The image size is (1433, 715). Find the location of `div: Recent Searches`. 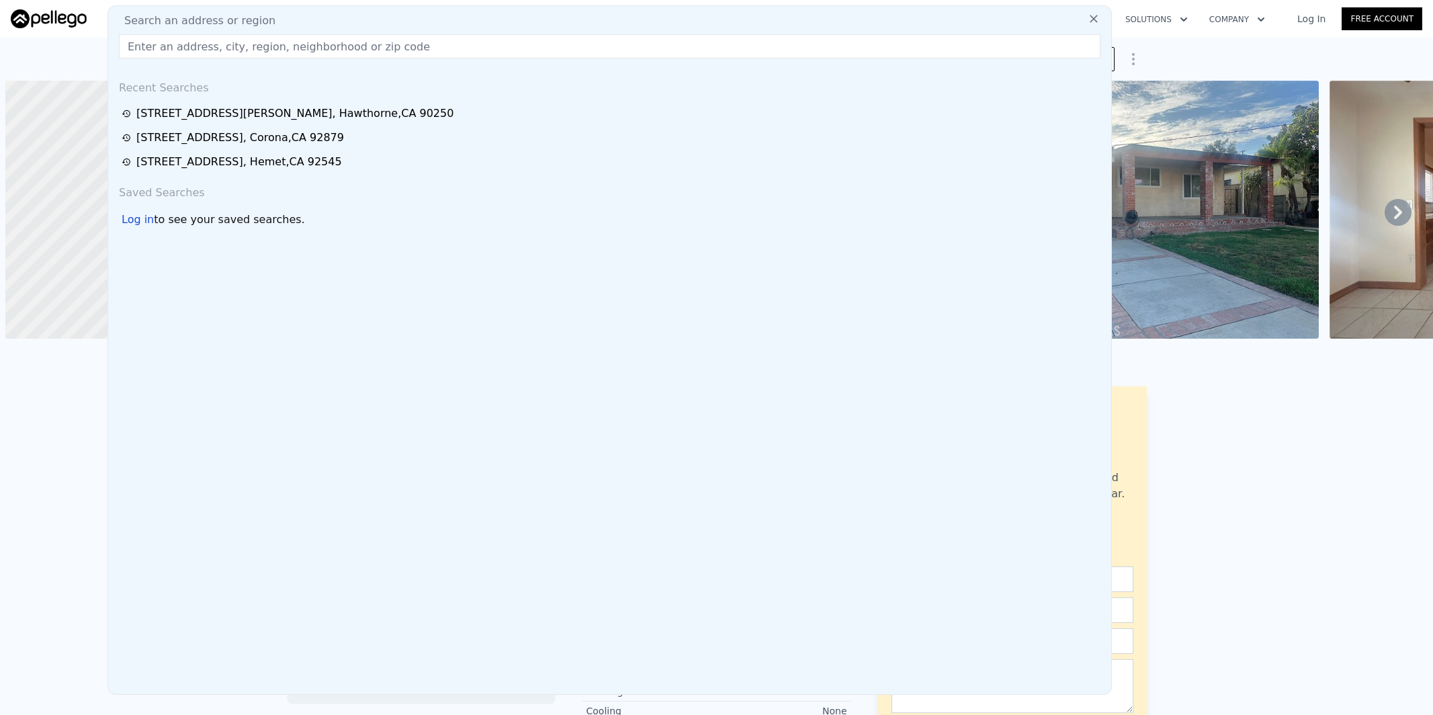

div: Recent Searches is located at coordinates (609, 85).